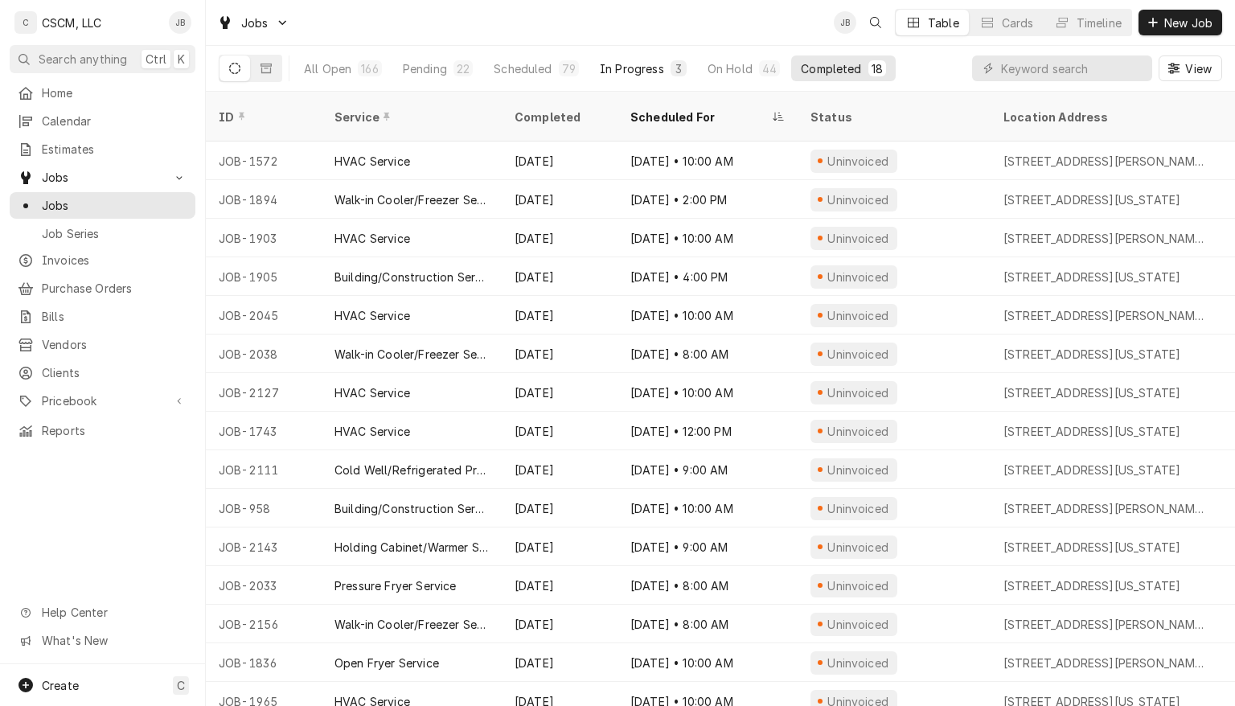 The height and width of the screenshot is (706, 1235). Describe the element at coordinates (102, 177) in the screenshot. I see `a: Go to Jobs` at that location.